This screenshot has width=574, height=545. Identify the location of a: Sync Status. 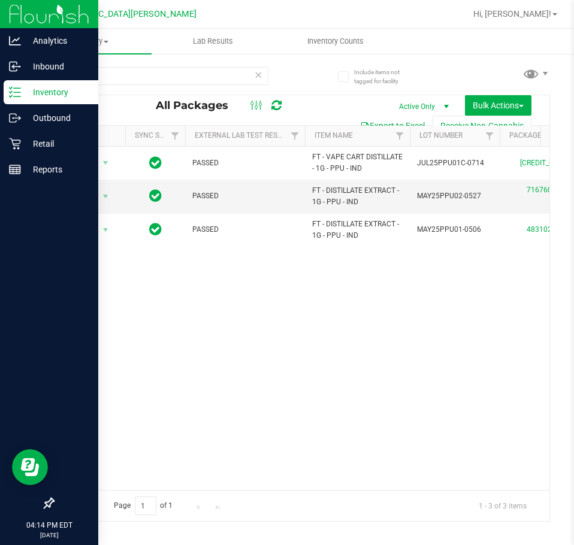
(158, 135).